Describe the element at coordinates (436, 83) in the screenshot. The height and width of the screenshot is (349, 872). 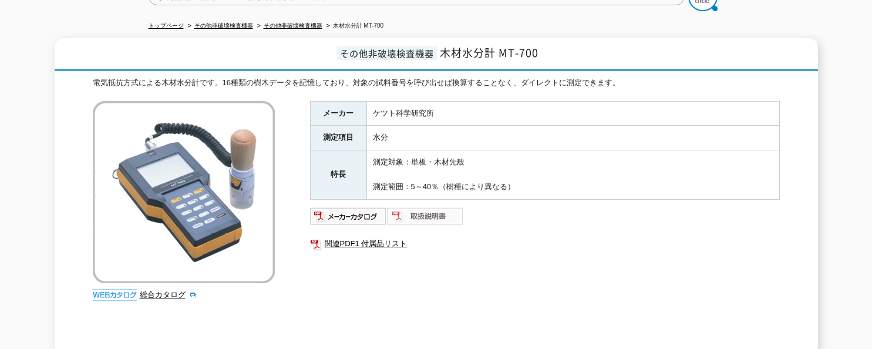
I see `div: 電気抵抗方式による木材水分計です。16種類の樹木データを記憶しており、対象の試料番号を呼び出せば換算することなく、ダイレクトに測定できます。` at that location.